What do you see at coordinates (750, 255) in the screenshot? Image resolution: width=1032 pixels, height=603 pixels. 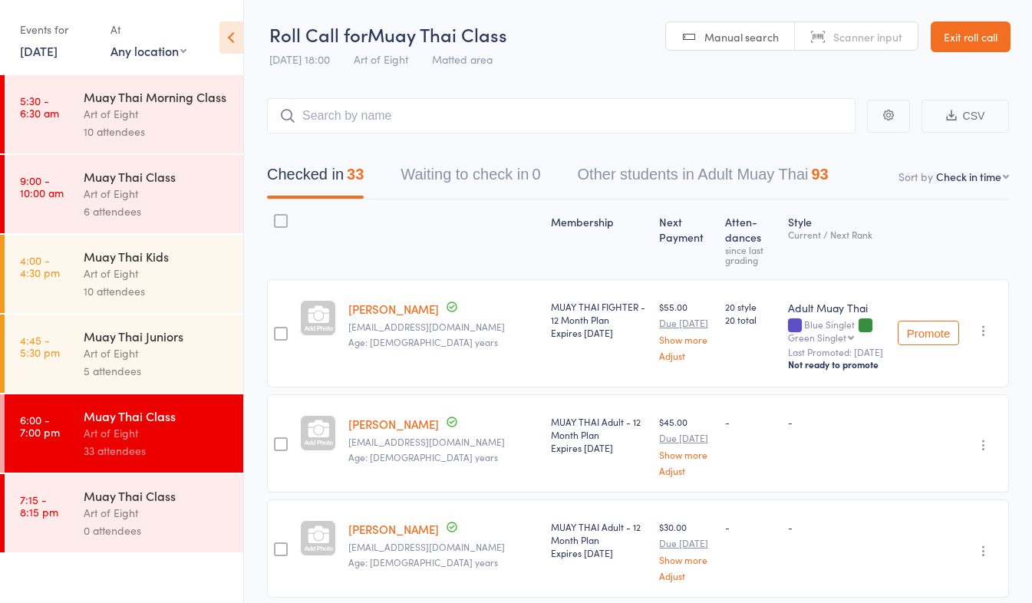 I see `div: since last grading` at bounding box center [750, 255].